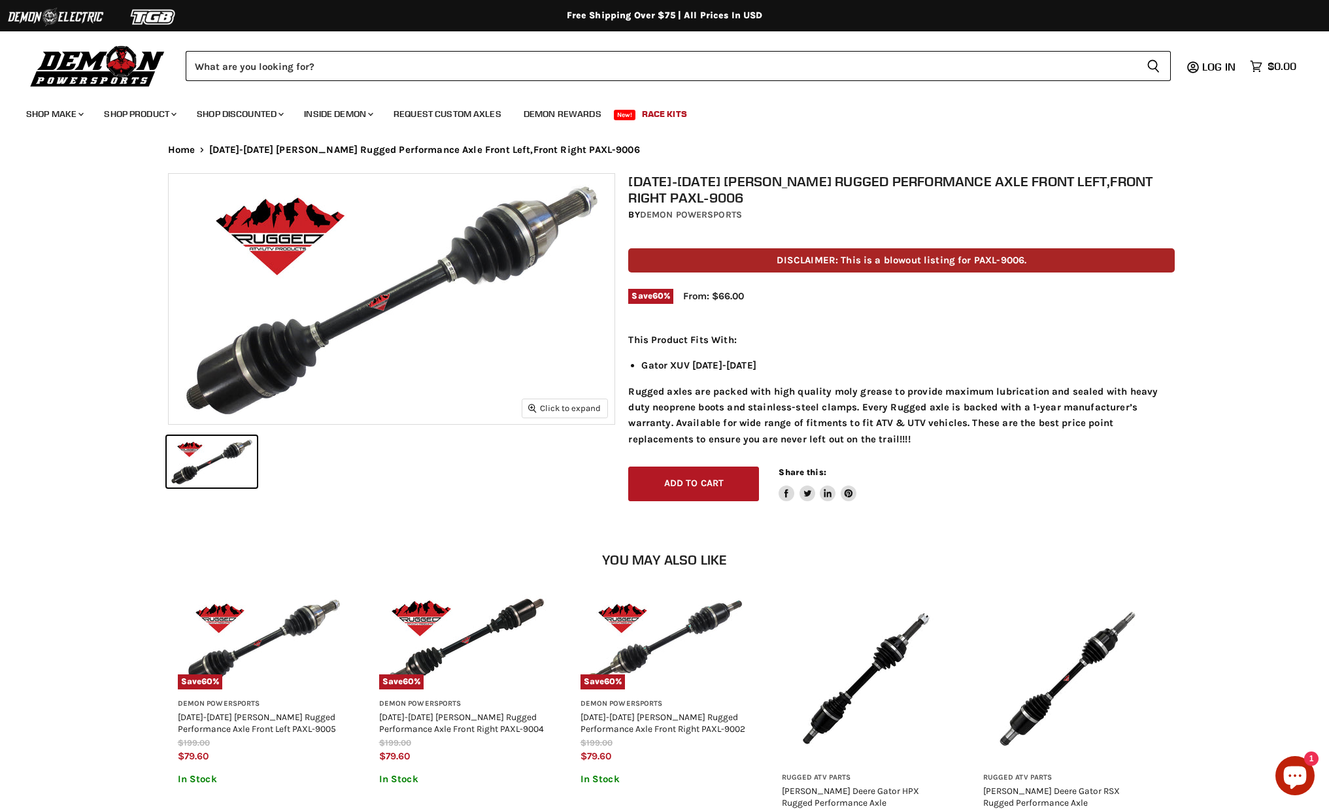 The image size is (1329, 809). I want to click on p: DISCLAIMER: This is a blowout listing for PAXL-9006., so click(901, 260).